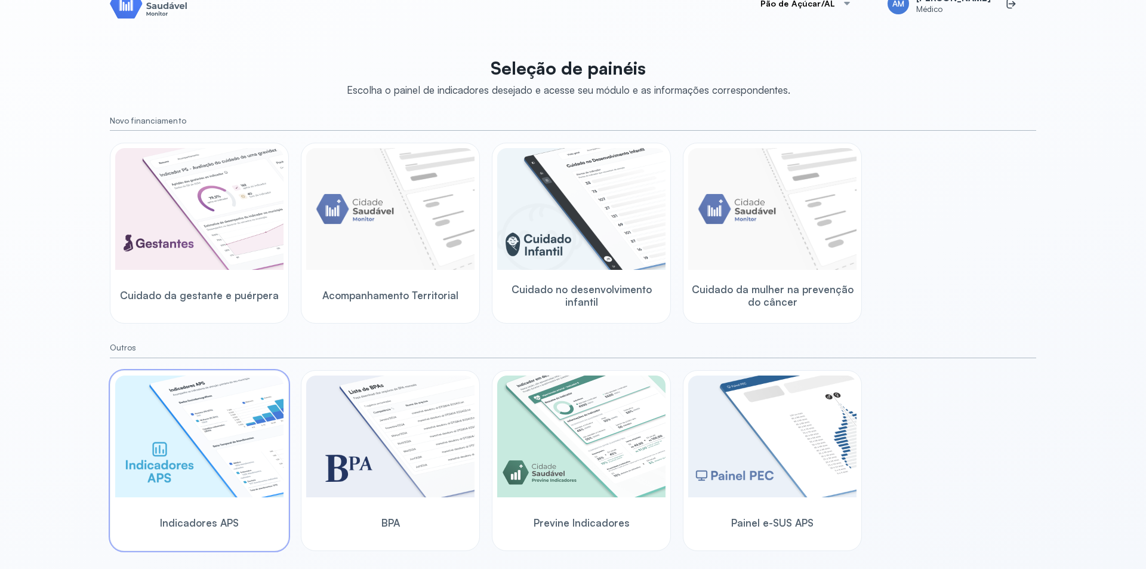  I want to click on span: Acompanhamento Territorial, so click(390, 295).